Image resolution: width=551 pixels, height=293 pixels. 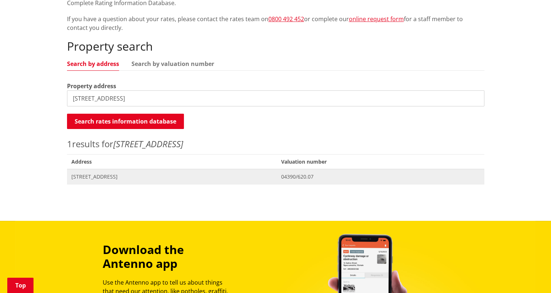 What do you see at coordinates (169, 257) in the screenshot?
I see `h3: Download the Antenno app` at bounding box center [169, 257].